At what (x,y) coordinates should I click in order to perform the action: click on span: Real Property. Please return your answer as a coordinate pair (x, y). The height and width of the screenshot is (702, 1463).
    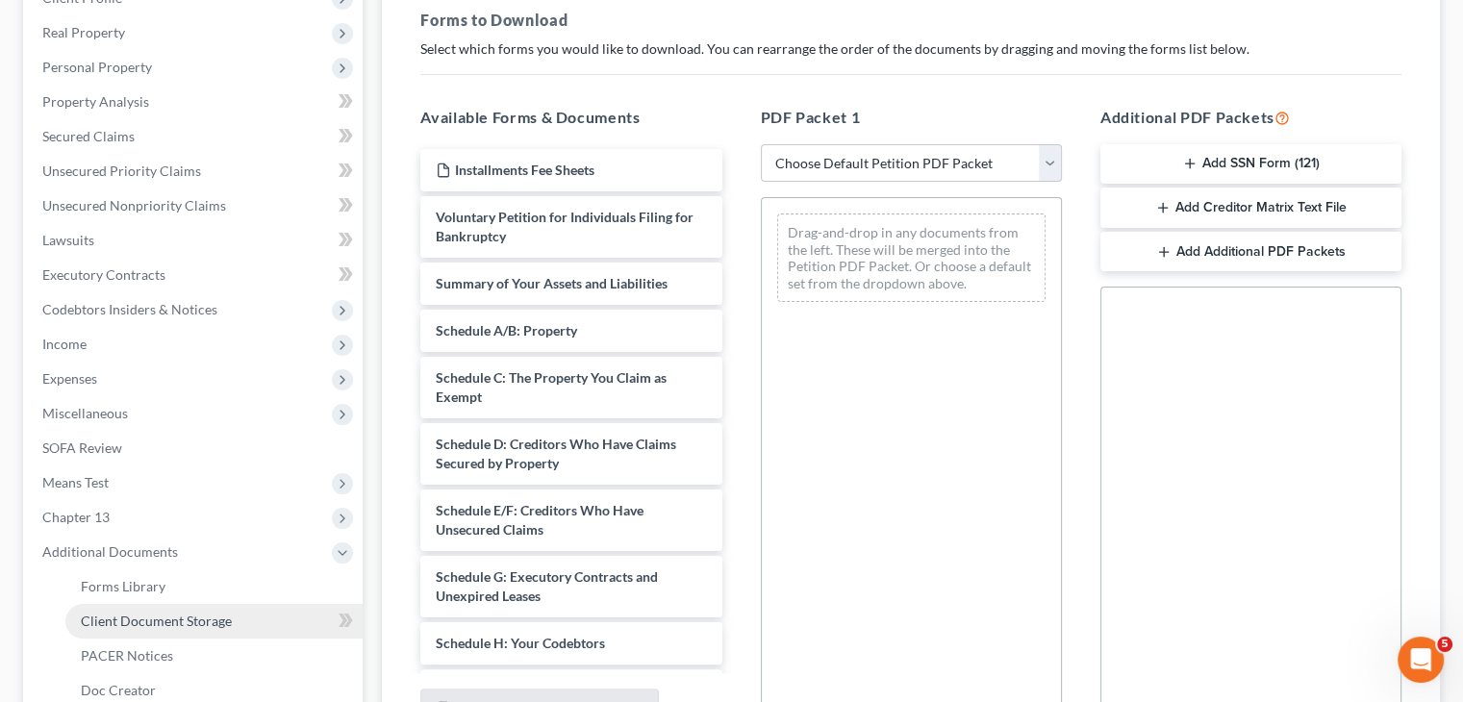
    Looking at the image, I should click on (84, 32).